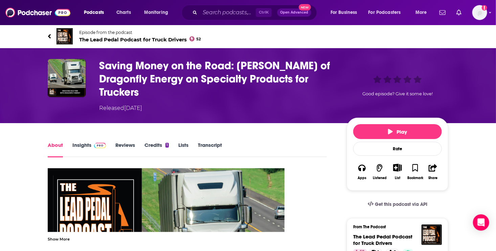  What do you see at coordinates (148, 36) in the screenshot?
I see `a: The Lead Pedal Podcast for Truck DriversEpisode from the podcastThe Lead Pedal Podcast for Truck ...` at bounding box center [148, 36].